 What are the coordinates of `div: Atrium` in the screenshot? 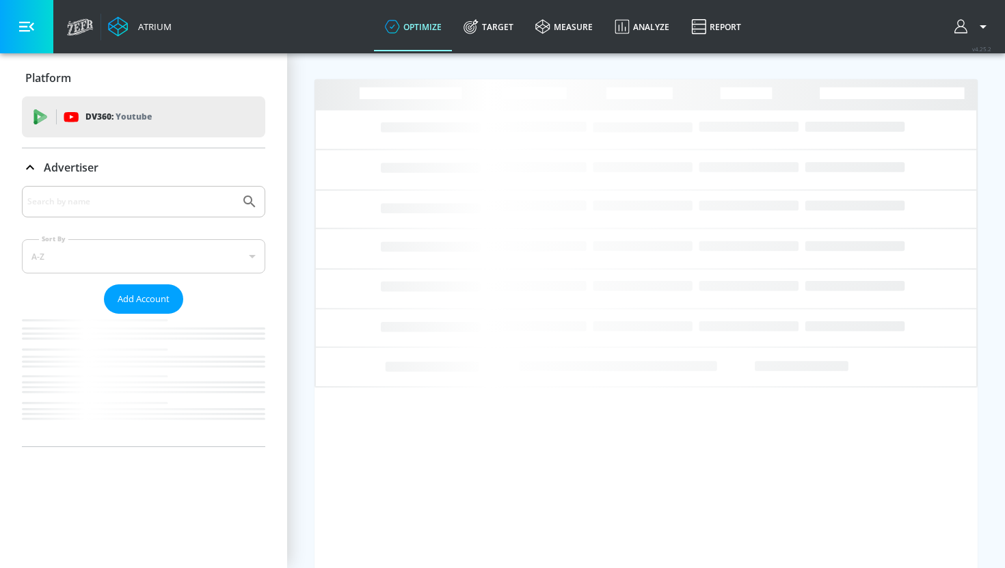 It's located at (152, 27).